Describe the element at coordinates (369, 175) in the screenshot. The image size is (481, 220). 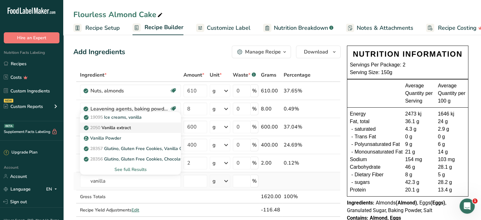
I see `span: Dietary Fiber` at that location.